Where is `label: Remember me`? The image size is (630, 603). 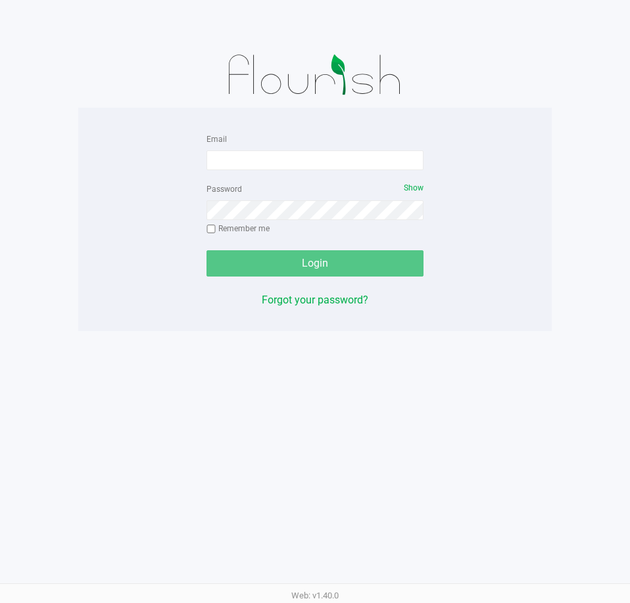
label: Remember me is located at coordinates (238, 229).